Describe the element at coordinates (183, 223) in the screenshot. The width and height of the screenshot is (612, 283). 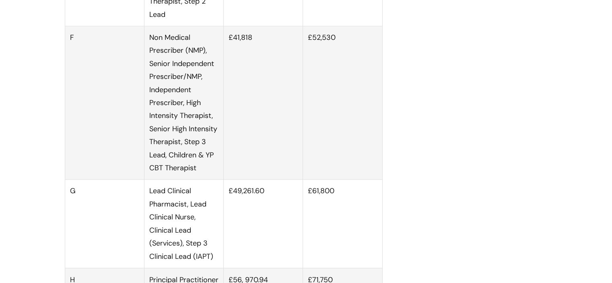
I see `td: Lead Clinical Pharmacist, Lead Clinical Nurse, Clinical Lead (Services), Step 3 Clinical Lead (IAPT)` at that location.